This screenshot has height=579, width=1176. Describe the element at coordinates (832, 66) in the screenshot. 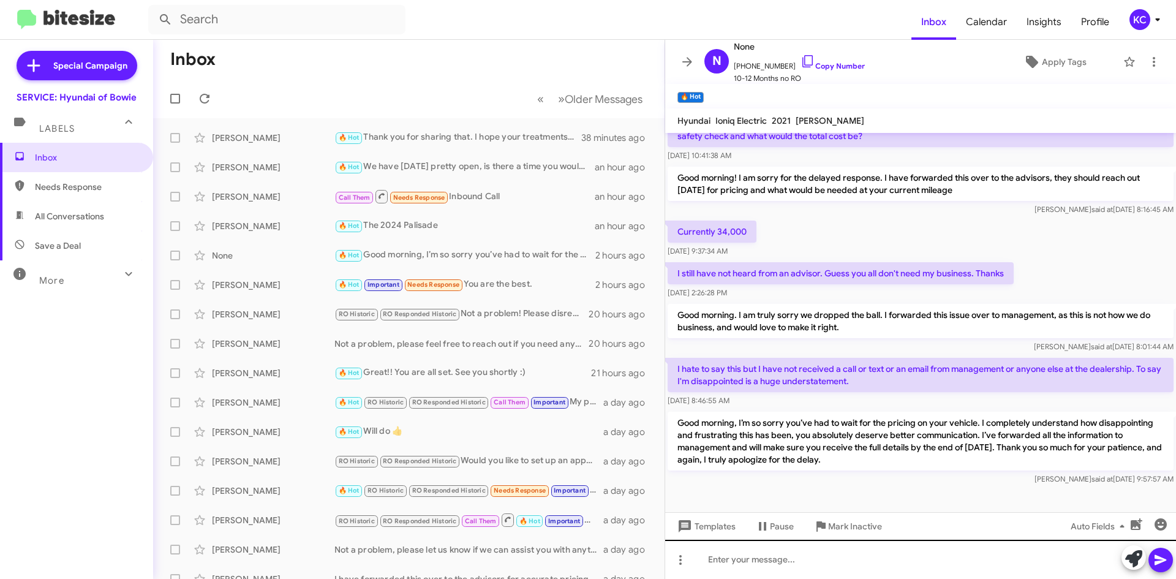

I see `a: Copy Number` at that location.